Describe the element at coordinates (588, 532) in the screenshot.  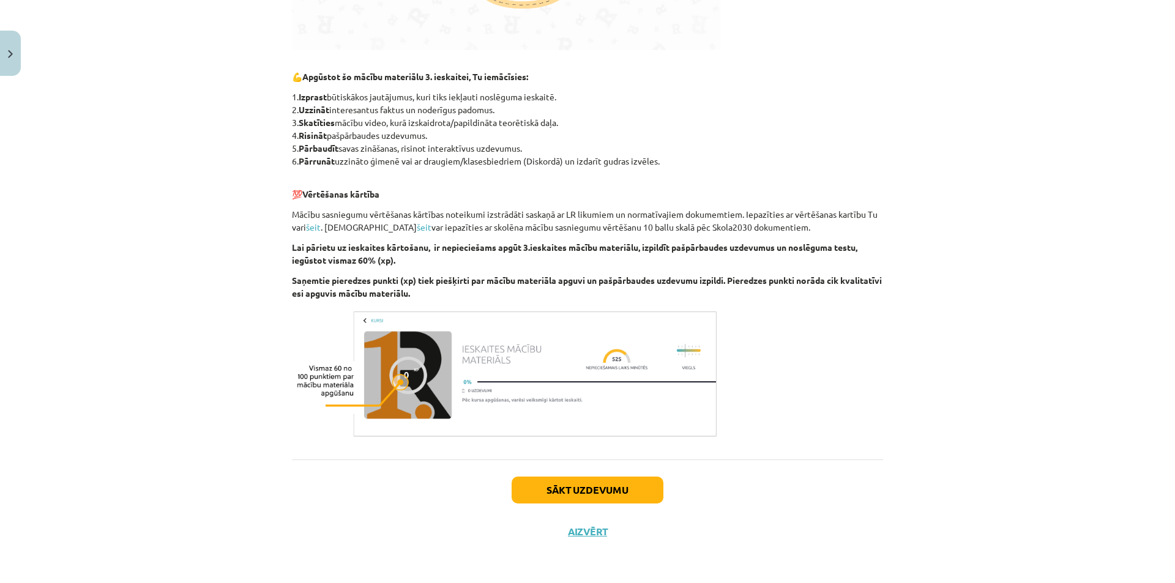
I see `button: Aizvērt` at that location.